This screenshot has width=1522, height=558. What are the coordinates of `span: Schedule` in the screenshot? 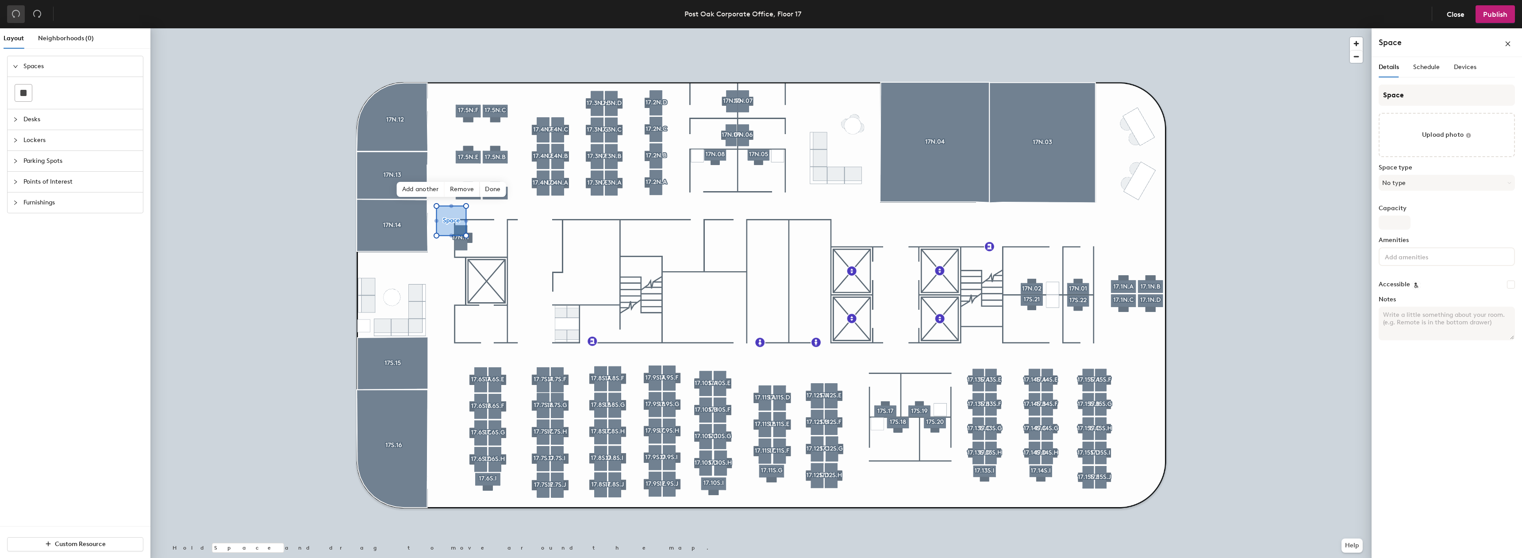 It's located at (1426, 67).